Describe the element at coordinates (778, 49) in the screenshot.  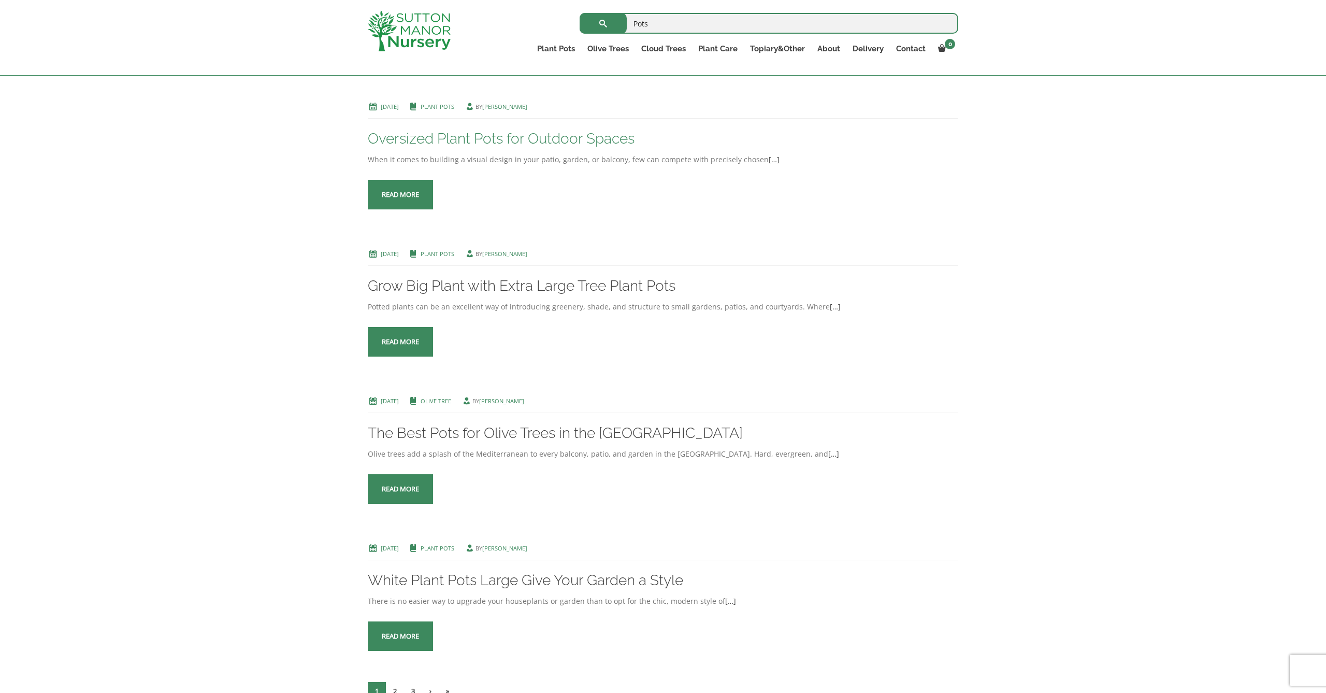
I see `a: Topiary&Other` at that location.